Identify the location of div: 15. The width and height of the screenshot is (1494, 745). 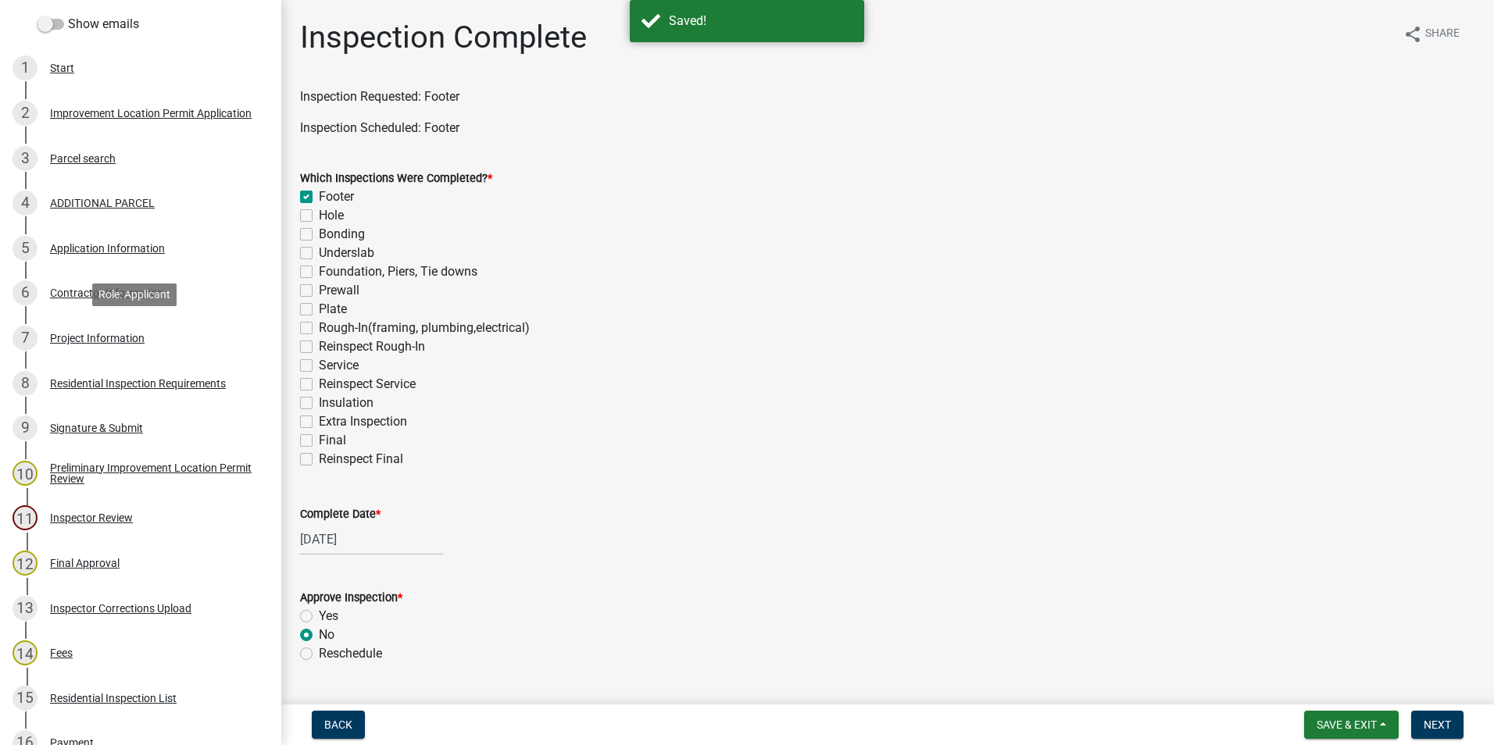
(25, 699).